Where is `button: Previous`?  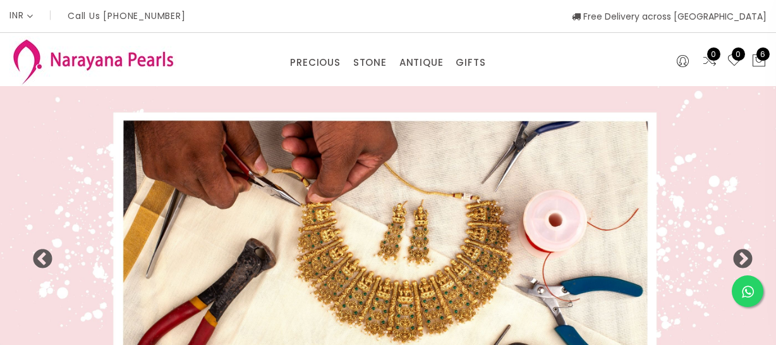 button: Previous is located at coordinates (38, 255).